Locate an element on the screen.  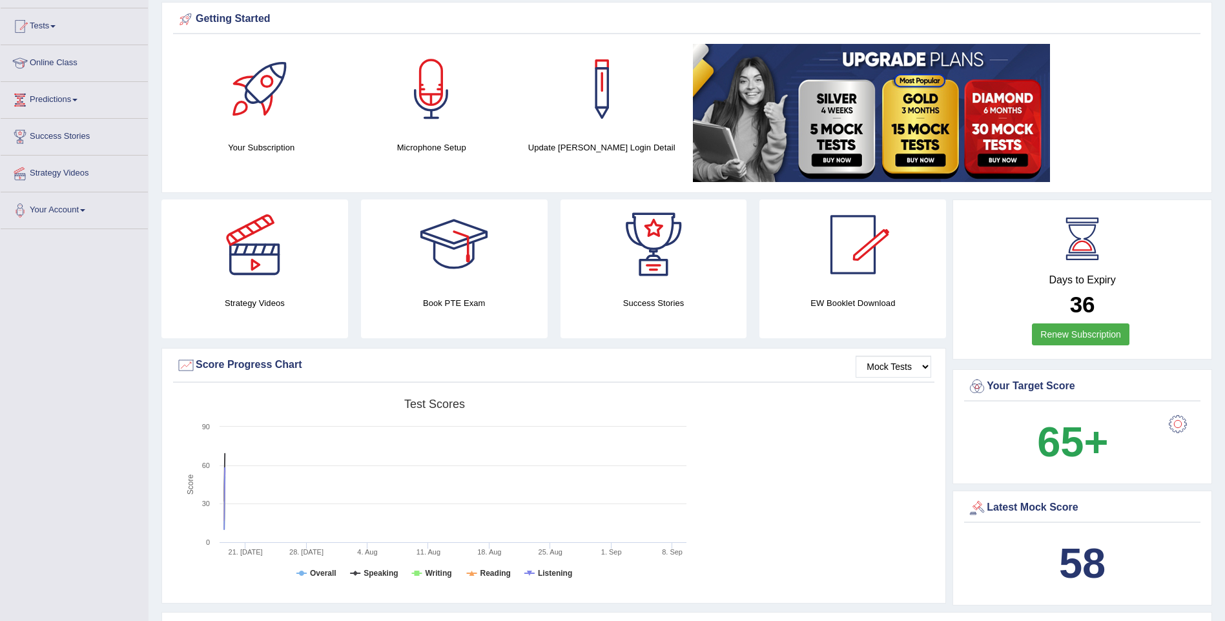
h4: Your Subscription is located at coordinates (261, 147).